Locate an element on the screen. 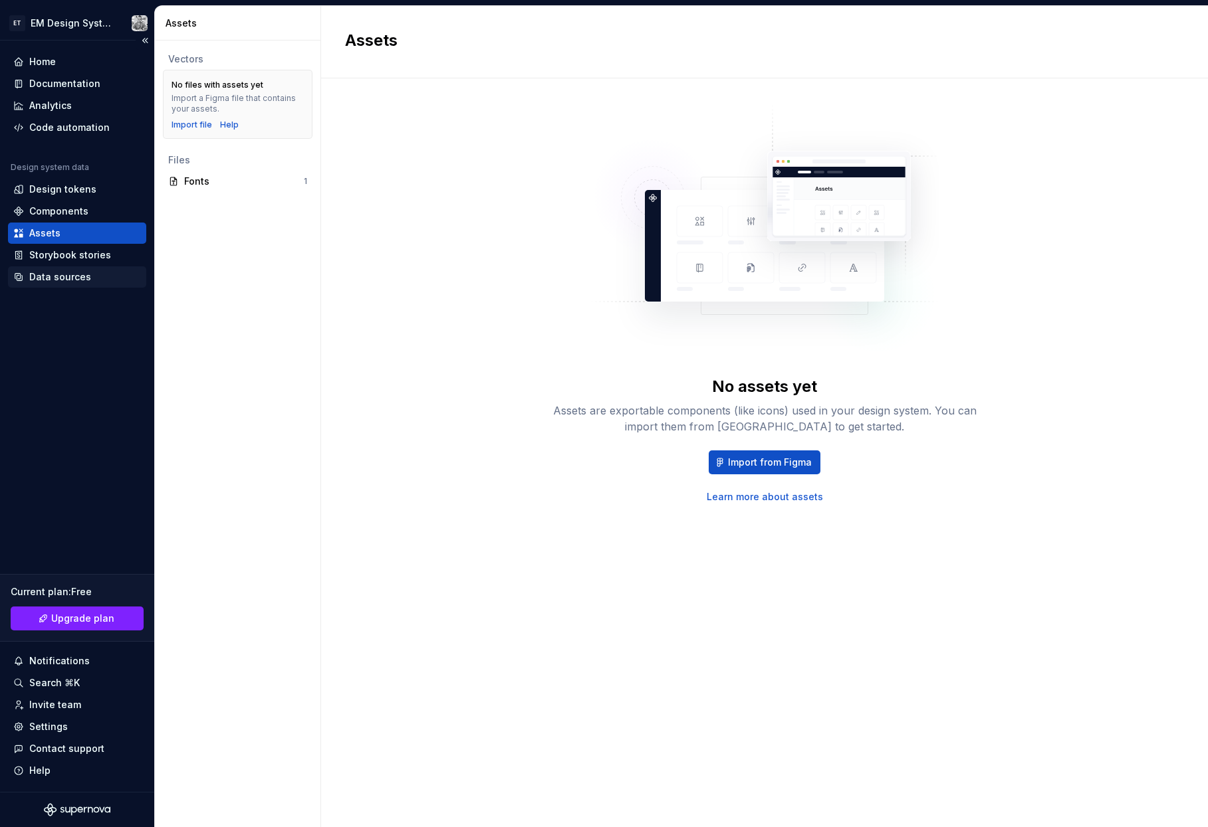 The width and height of the screenshot is (1208, 827). a: Design tokens is located at coordinates (77, 189).